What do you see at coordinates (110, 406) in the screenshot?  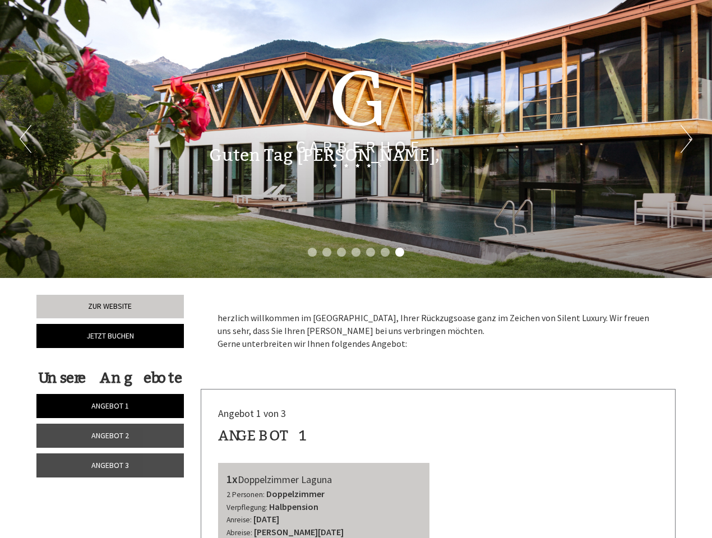 I see `span: Angebot 1` at bounding box center [110, 406].